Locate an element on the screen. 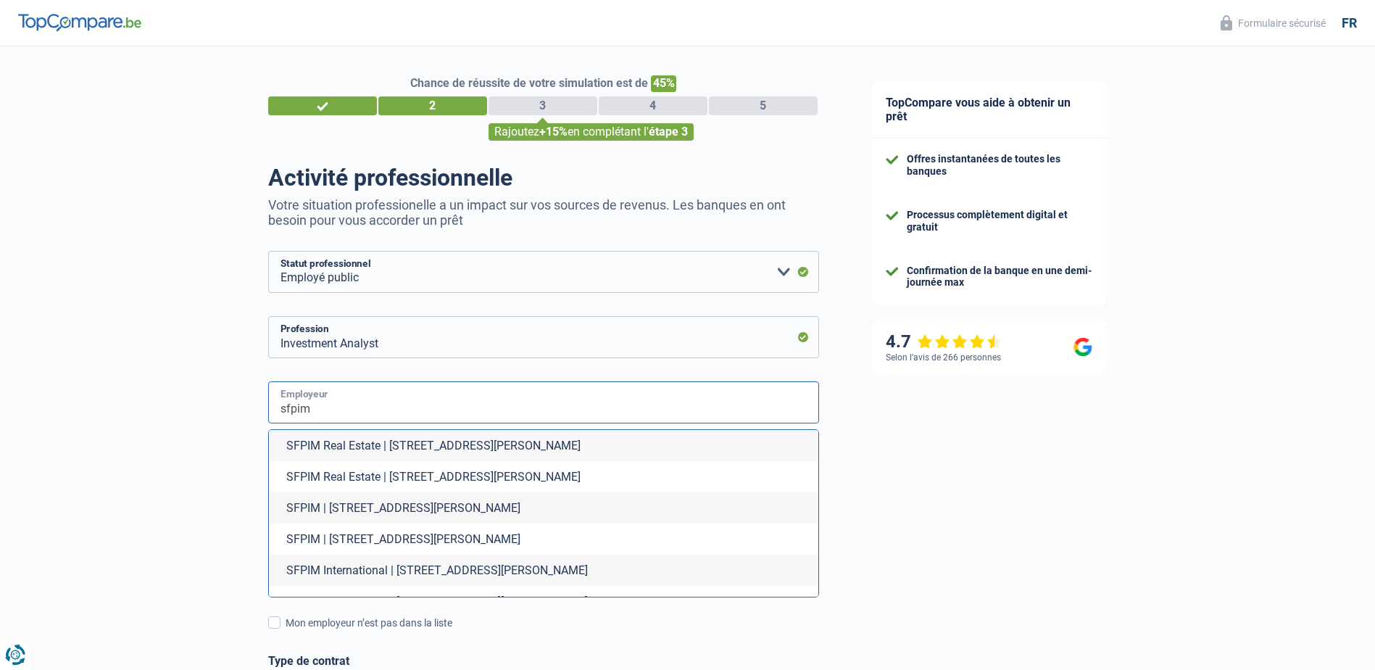 The height and width of the screenshot is (670, 1375). span: +15% is located at coordinates (553, 131).